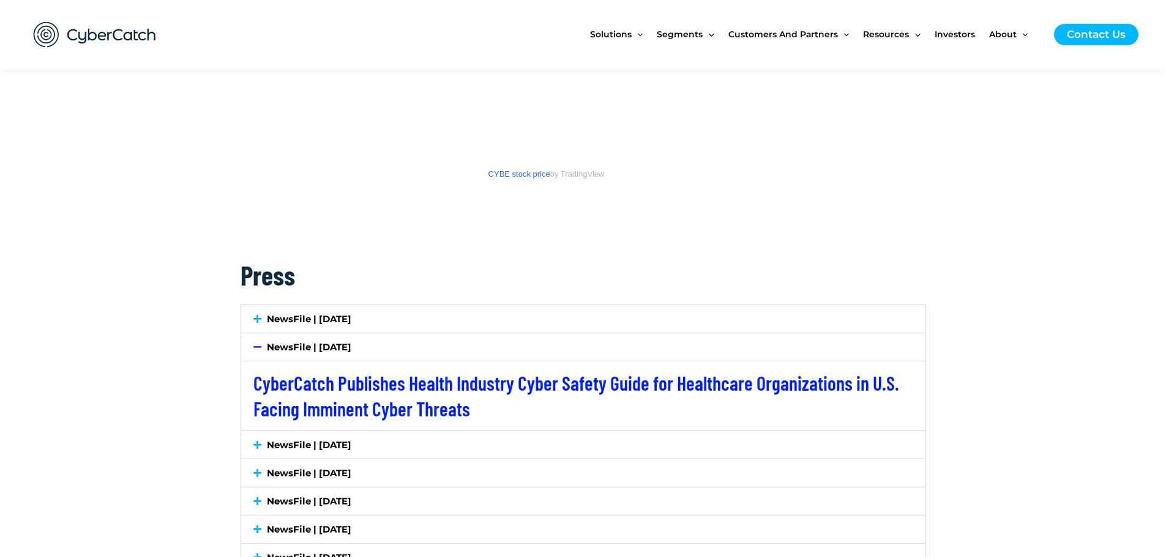 The height and width of the screenshot is (557, 1166). Describe the element at coordinates (519, 174) in the screenshot. I see `span: CYBE stock price` at that location.